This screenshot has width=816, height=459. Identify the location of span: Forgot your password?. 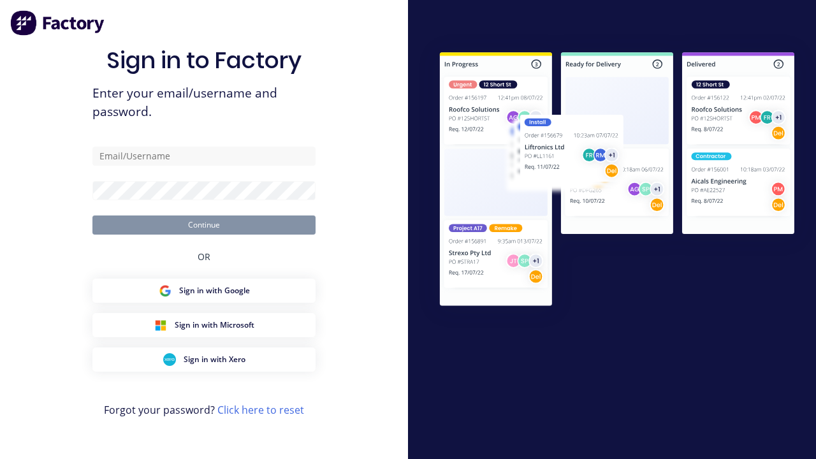
(204, 410).